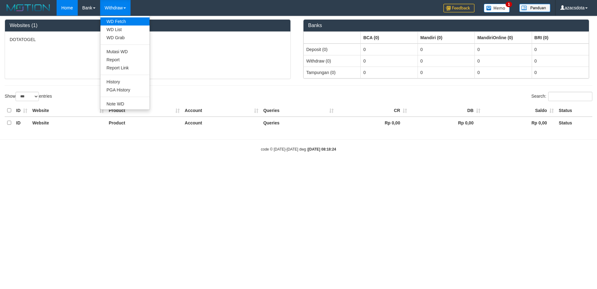 Image resolution: width=597 pixels, height=289 pixels. I want to click on a: Report Link, so click(125, 68).